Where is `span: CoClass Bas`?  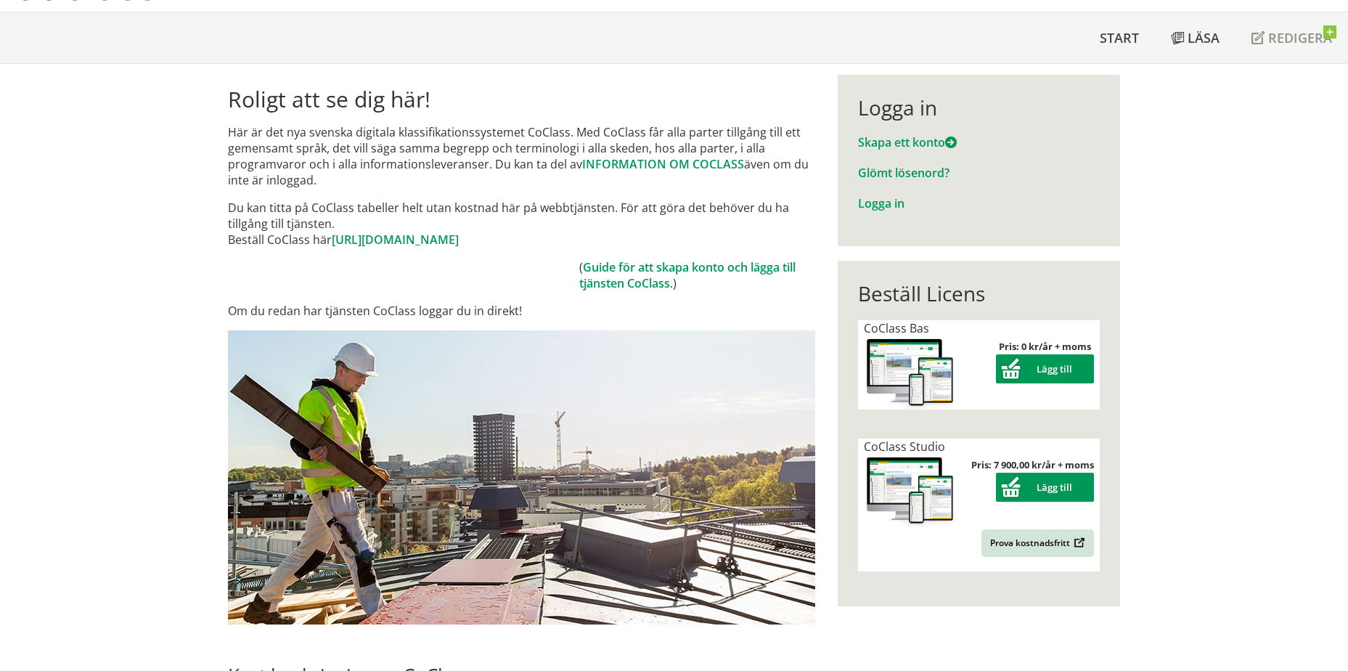 span: CoClass Bas is located at coordinates (896, 328).